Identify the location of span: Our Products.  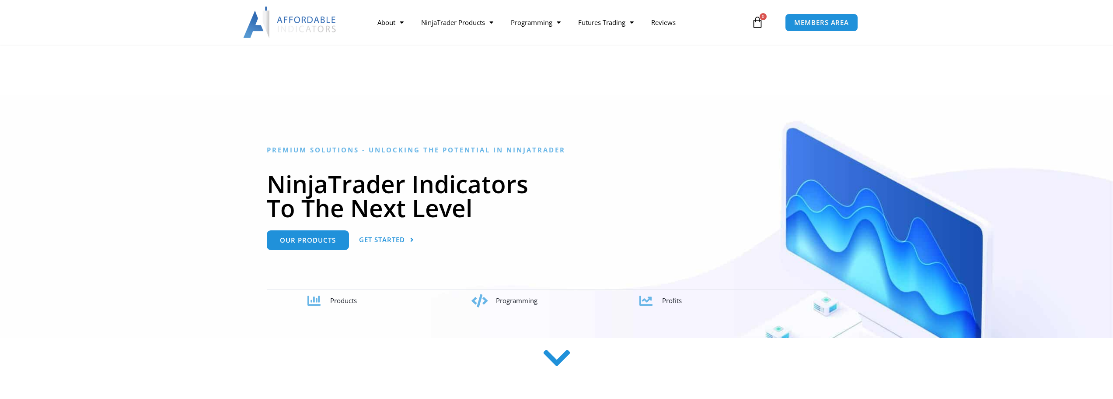
(308, 240).